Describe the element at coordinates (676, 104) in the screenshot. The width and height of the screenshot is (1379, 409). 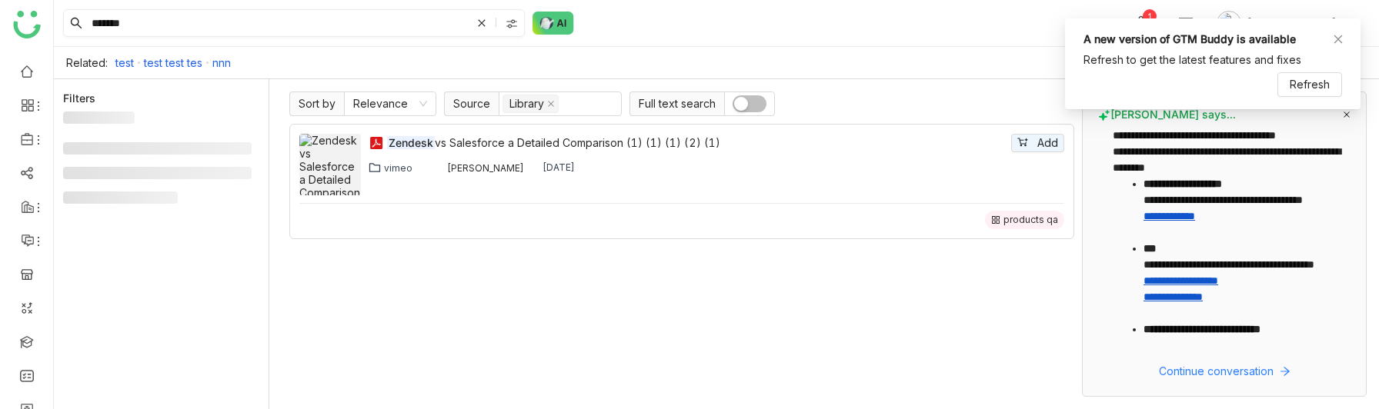
I see `span: Full text search` at that location.